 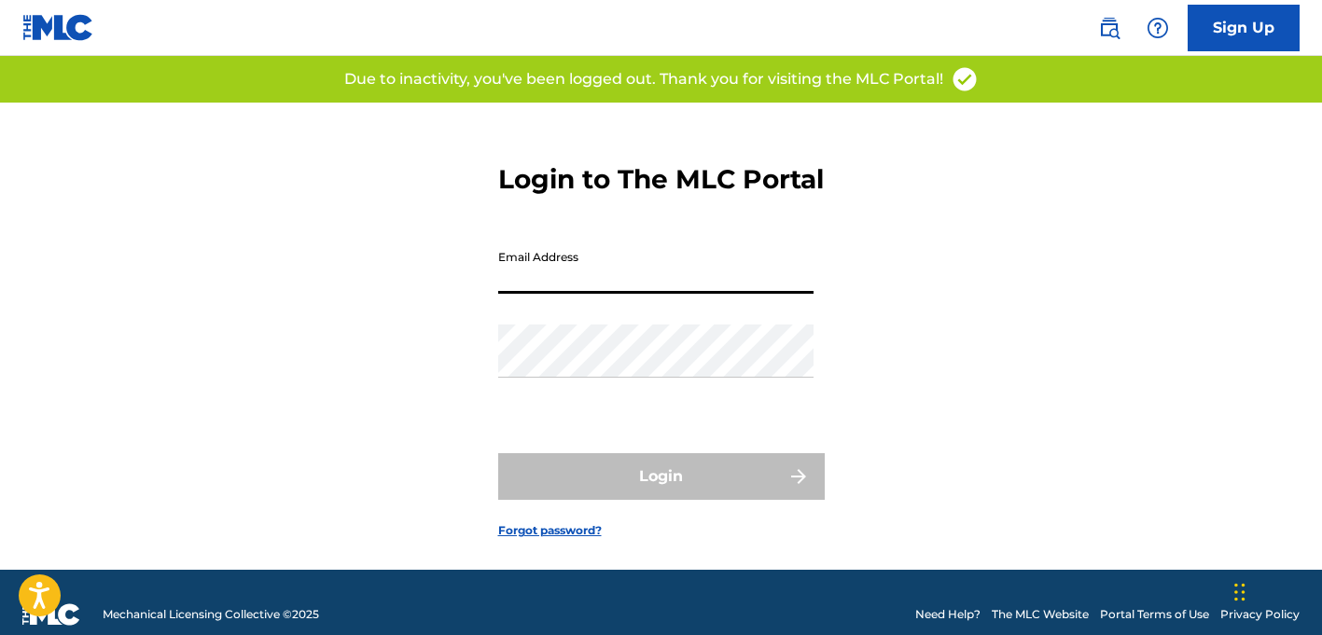 I want to click on img: access, so click(x=965, y=79).